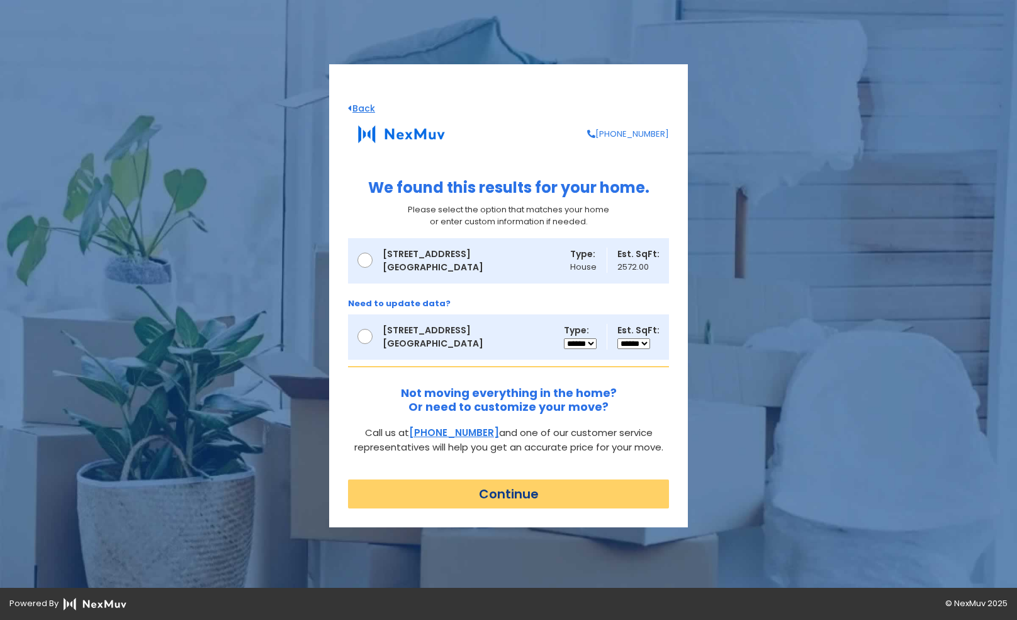  Describe the element at coordinates (402, 134) in the screenshot. I see `img: NexMuv` at that location.